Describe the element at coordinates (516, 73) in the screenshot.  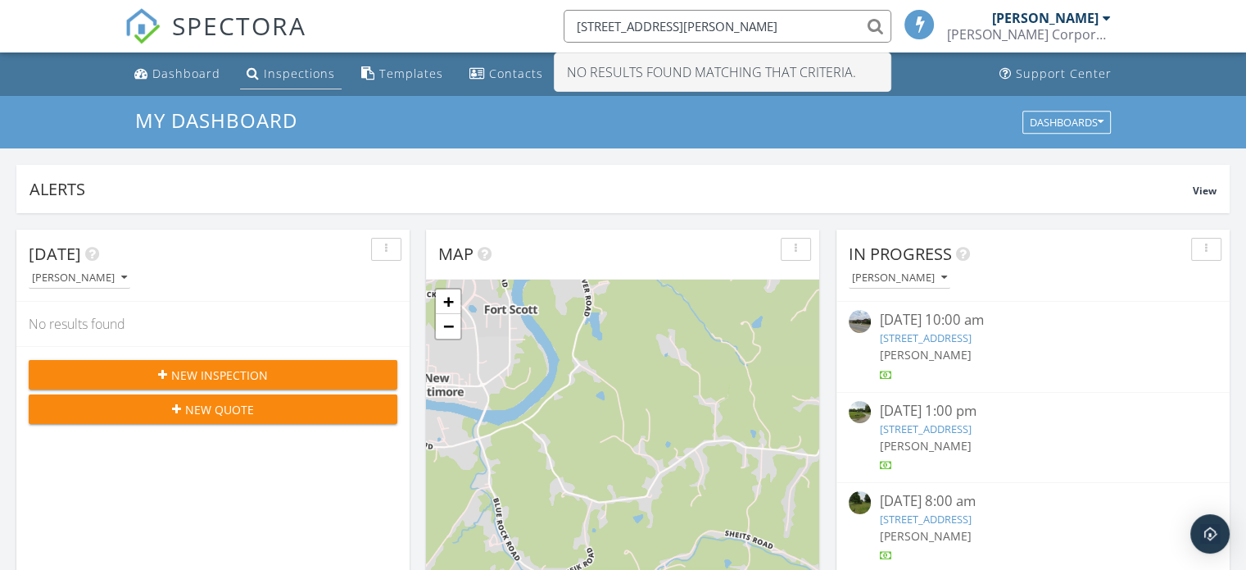
I see `div: Contacts` at that location.